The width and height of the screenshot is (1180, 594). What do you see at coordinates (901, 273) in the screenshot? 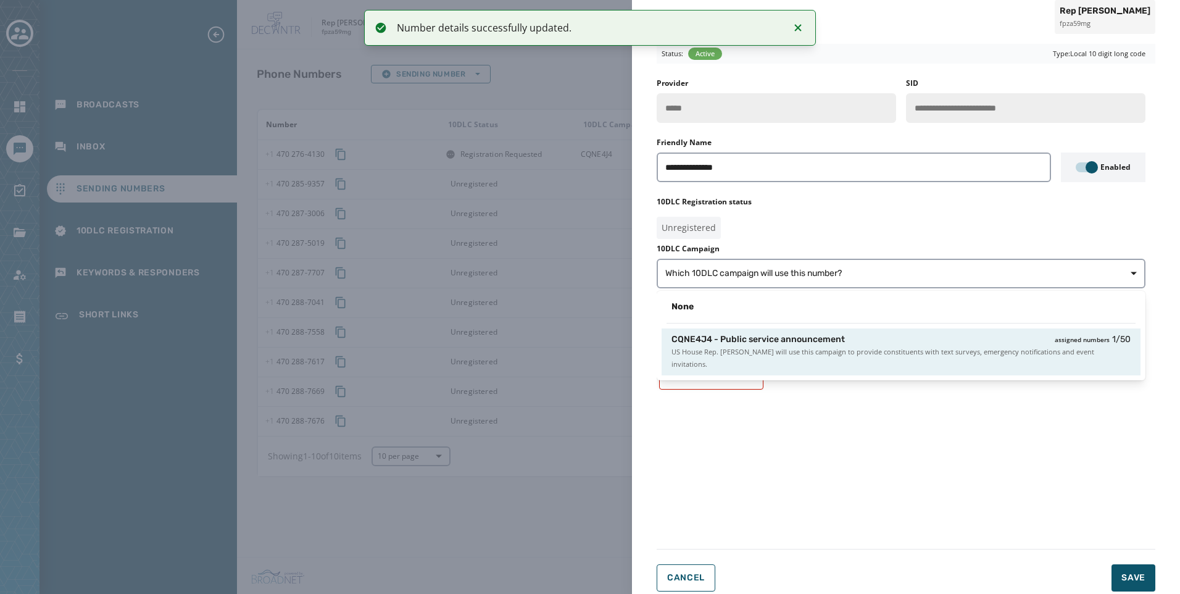
I see `button: Which 10DLC campaign will use this number?` at bounding box center [901, 273].